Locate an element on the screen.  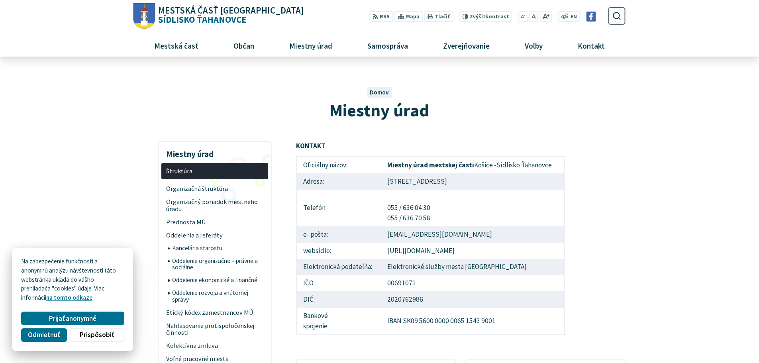
a: Logo Sídlisko Ťahanovce, prejsť na domovskú stránku. is located at coordinates (218, 16).